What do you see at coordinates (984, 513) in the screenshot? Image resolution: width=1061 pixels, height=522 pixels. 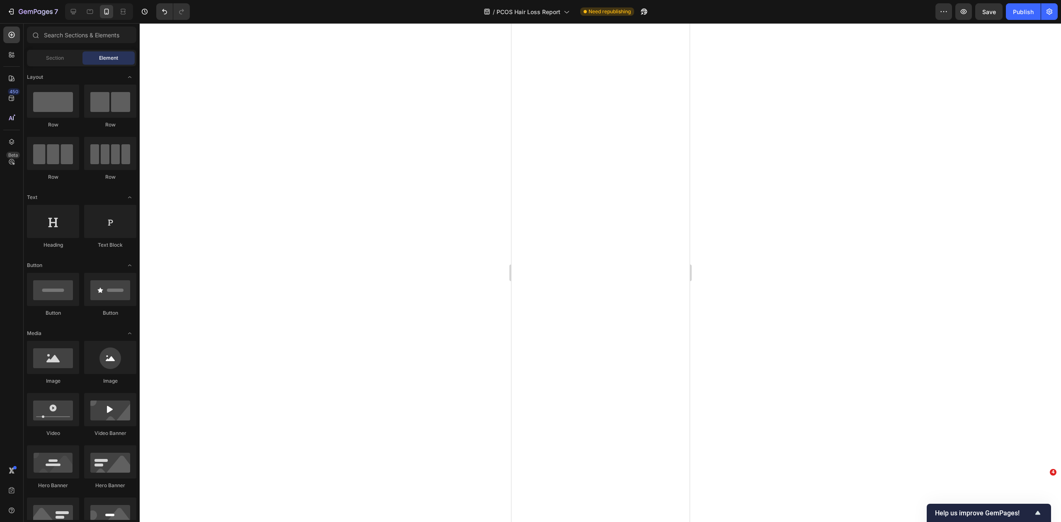 I see `span: Help us improve GemPages!` at bounding box center [984, 513].